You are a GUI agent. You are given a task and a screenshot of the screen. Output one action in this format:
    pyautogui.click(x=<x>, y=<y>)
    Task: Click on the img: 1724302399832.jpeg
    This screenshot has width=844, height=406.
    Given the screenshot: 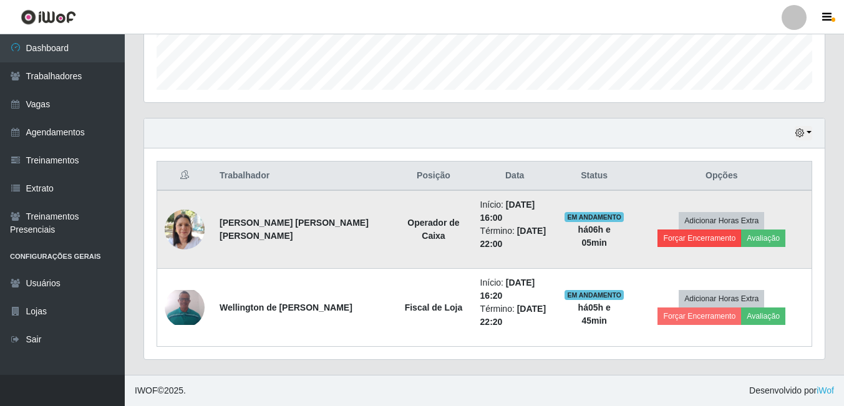 What is the action you would take?
    pyautogui.click(x=185, y=308)
    